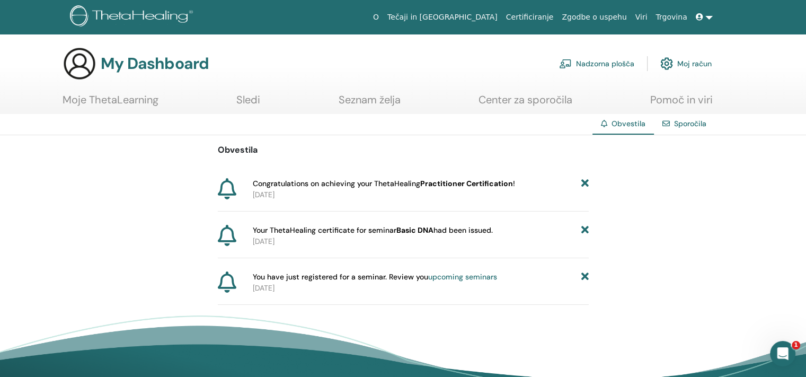 This screenshot has height=377, width=806. I want to click on a: Moj račun, so click(686, 64).